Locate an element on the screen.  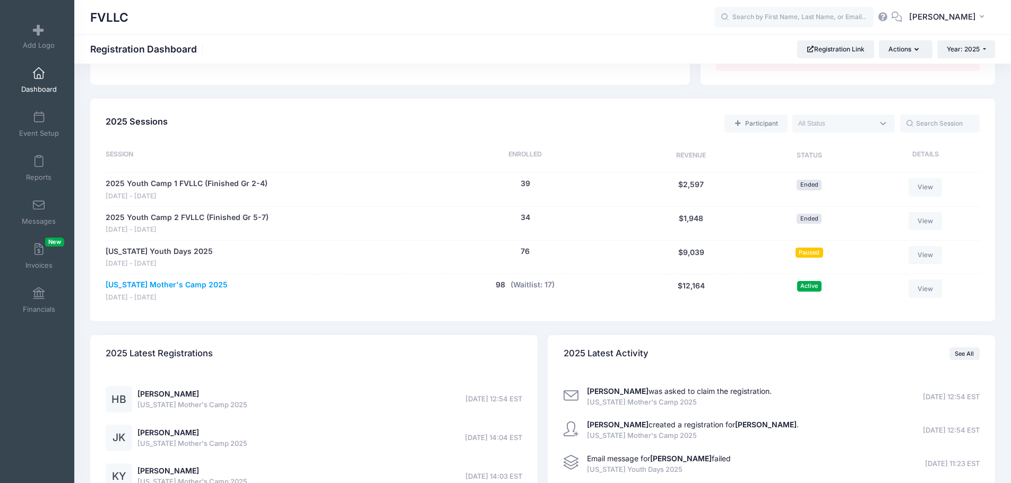
span: Invoices is located at coordinates (39, 265).